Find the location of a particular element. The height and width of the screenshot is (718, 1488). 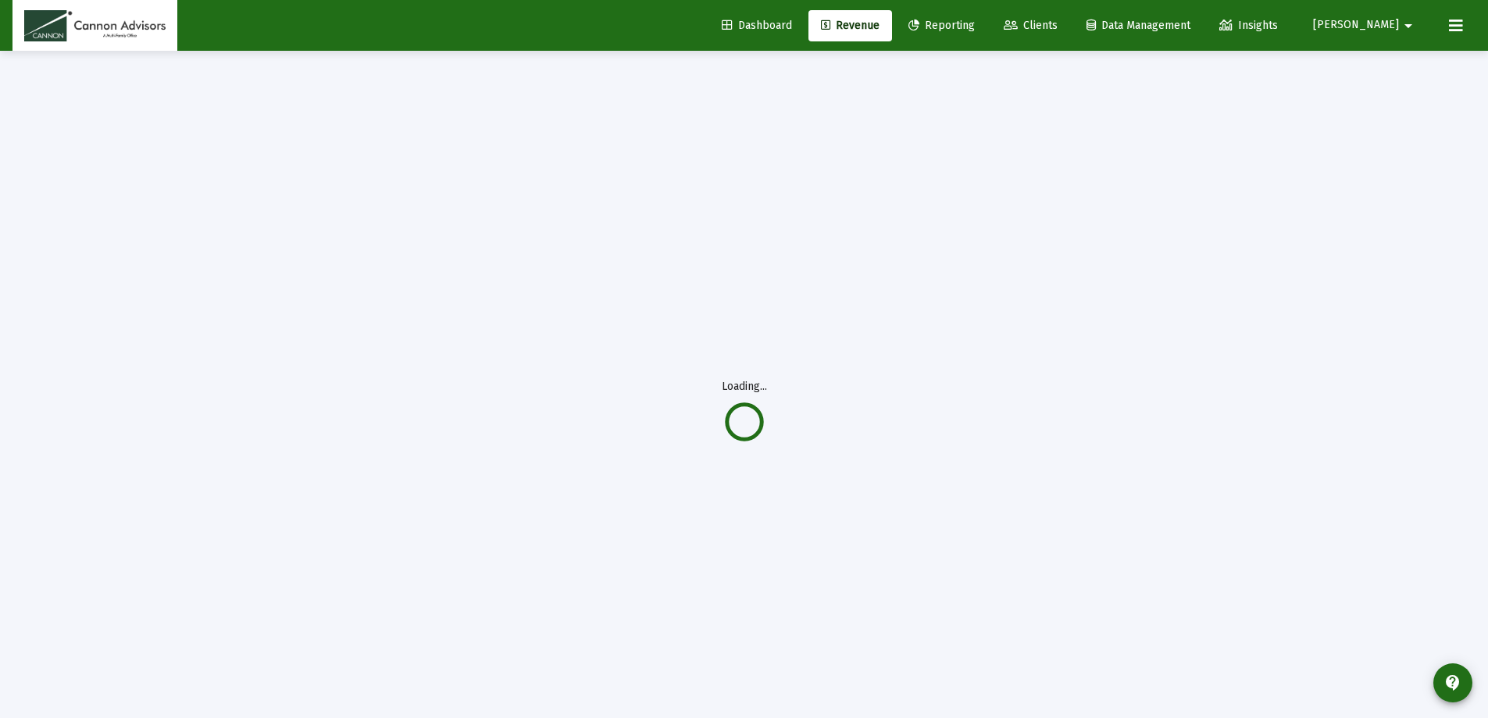

a: Revenue is located at coordinates (850, 26).